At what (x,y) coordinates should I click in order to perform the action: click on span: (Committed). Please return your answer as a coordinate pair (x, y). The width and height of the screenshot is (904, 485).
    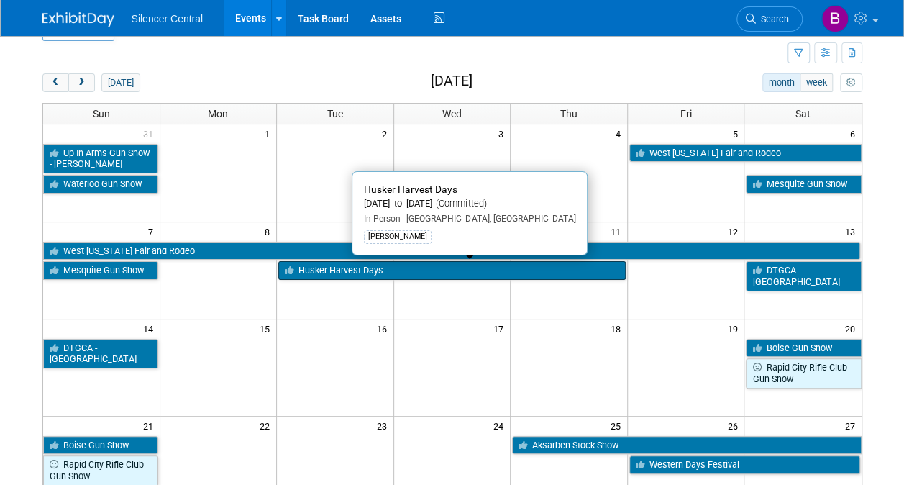
    Looking at the image, I should click on (459, 203).